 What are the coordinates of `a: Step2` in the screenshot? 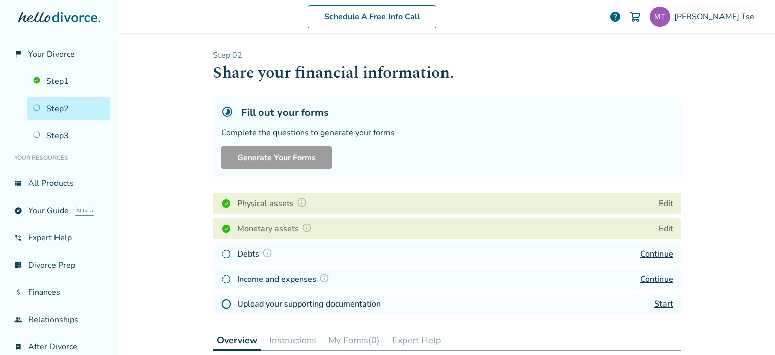 It's located at (69, 108).